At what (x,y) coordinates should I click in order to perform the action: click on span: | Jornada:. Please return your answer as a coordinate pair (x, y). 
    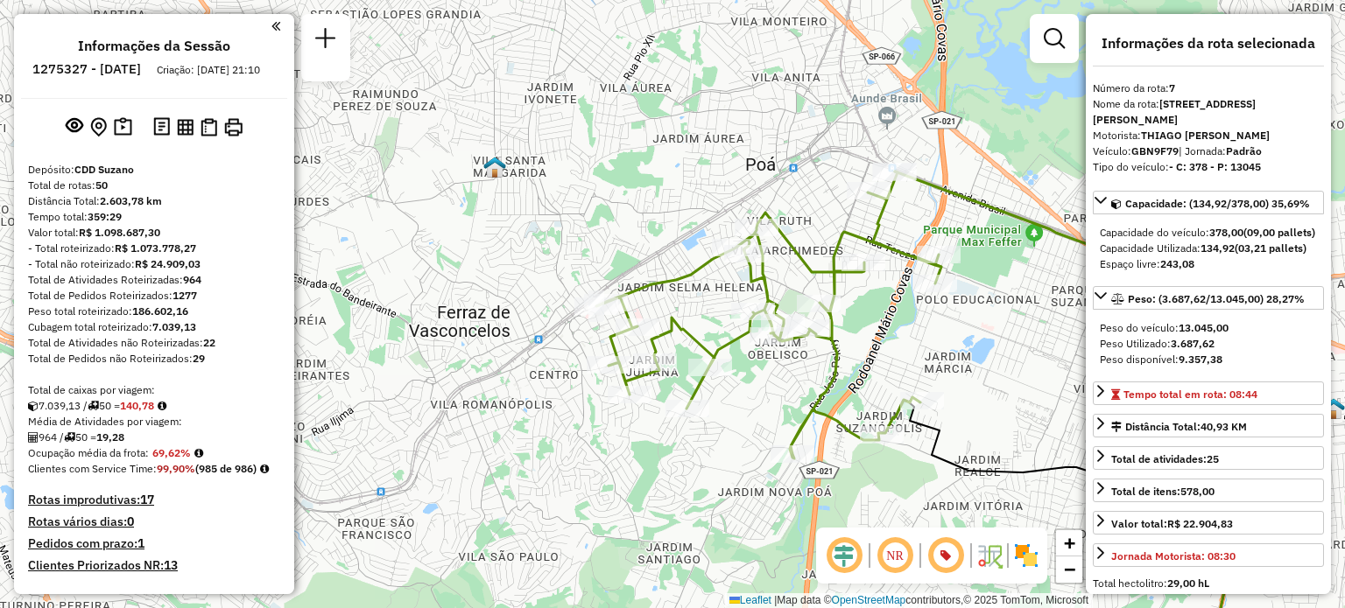
    Looking at the image, I should click on (1219, 151).